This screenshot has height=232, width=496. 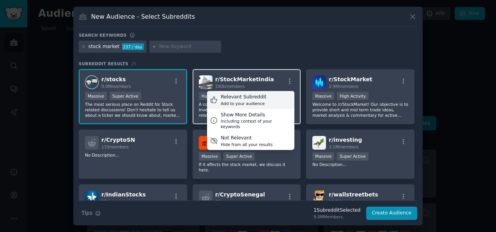 What do you see at coordinates (206, 82) in the screenshot?
I see `img: StockMarketIndia` at bounding box center [206, 82].